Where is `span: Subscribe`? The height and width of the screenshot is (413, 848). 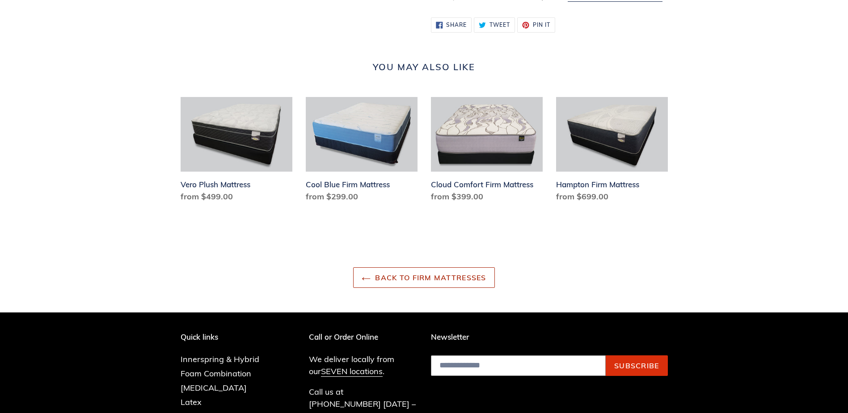 span: Subscribe is located at coordinates (636, 366).